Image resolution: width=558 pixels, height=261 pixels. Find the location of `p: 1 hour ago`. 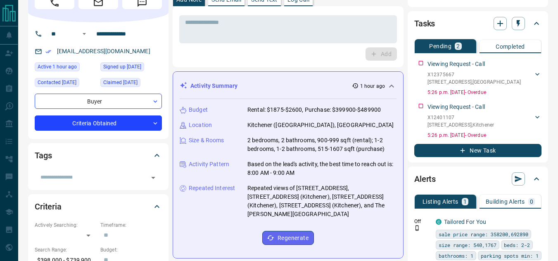

p: 1 hour ago is located at coordinates (373, 86).